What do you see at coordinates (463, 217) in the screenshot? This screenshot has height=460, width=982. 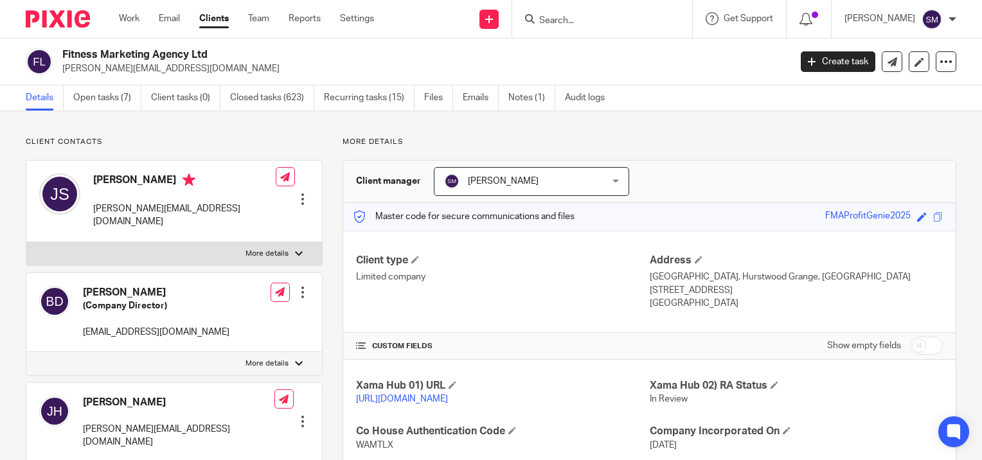 I see `p: Master code for secure communications and files` at bounding box center [463, 217].